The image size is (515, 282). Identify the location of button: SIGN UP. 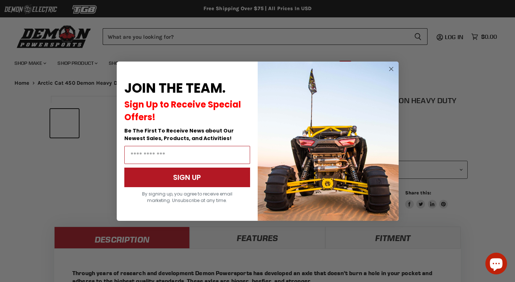
(187, 177).